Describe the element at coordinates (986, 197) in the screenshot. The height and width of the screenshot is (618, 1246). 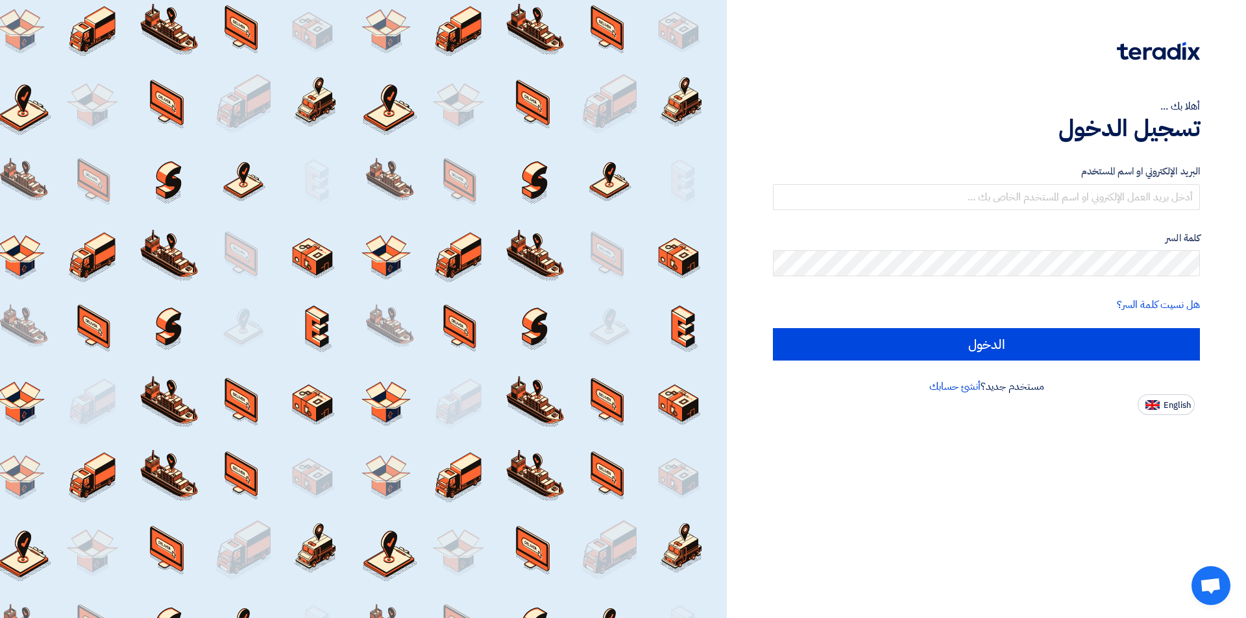
I see `input: أدخل بريد العمل الإلكتروني او اسم المستخدم الخاص بك ...` at that location.